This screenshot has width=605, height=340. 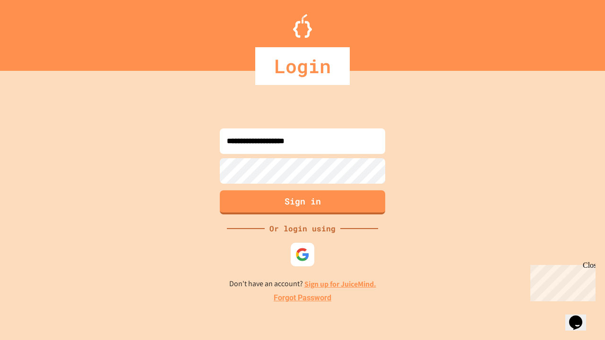 I want to click on img: google-icon.svg, so click(x=302, y=255).